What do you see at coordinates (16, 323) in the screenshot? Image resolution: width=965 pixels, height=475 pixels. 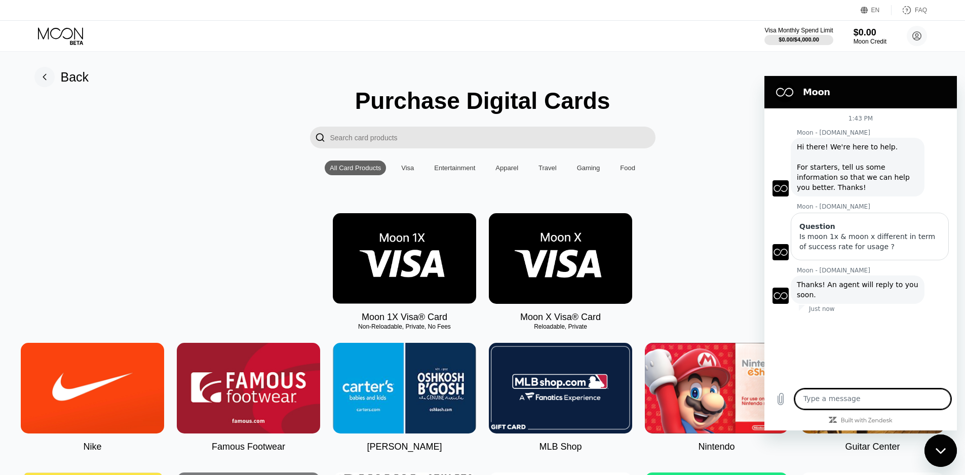 I see `button: Upload file` at bounding box center [16, 323].